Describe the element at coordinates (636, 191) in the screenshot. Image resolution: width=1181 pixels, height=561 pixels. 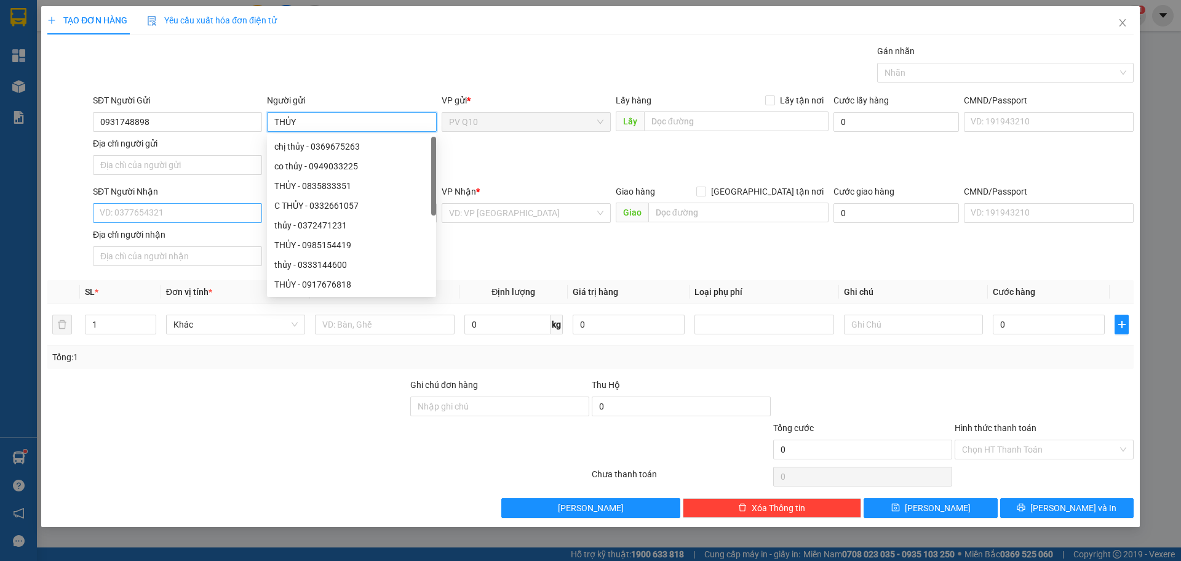
I see `span: Giao hàng` at that location.